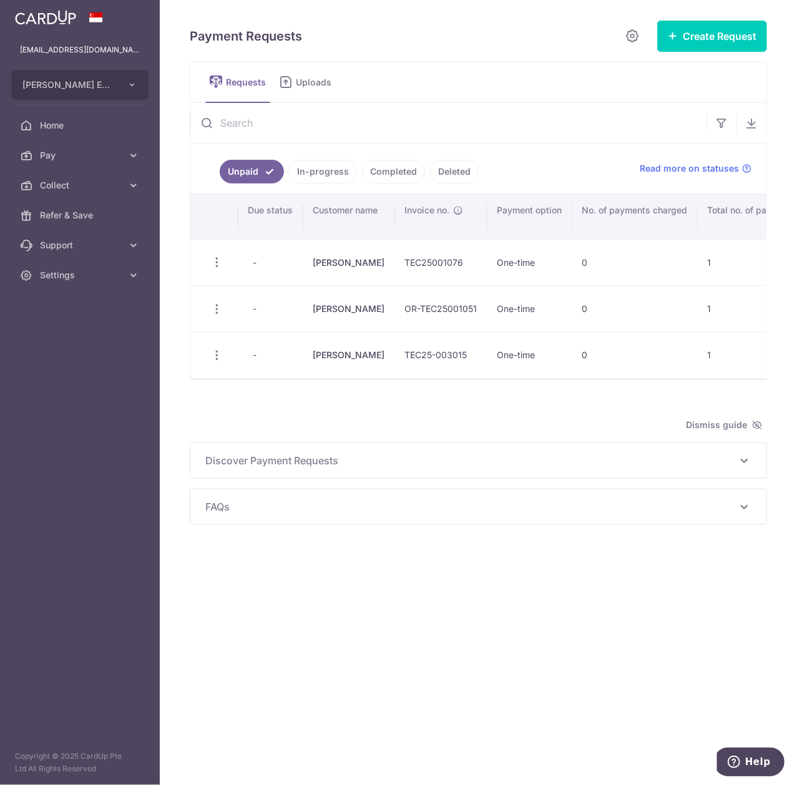 The image size is (797, 785). I want to click on a: Unpaid, so click(251, 172).